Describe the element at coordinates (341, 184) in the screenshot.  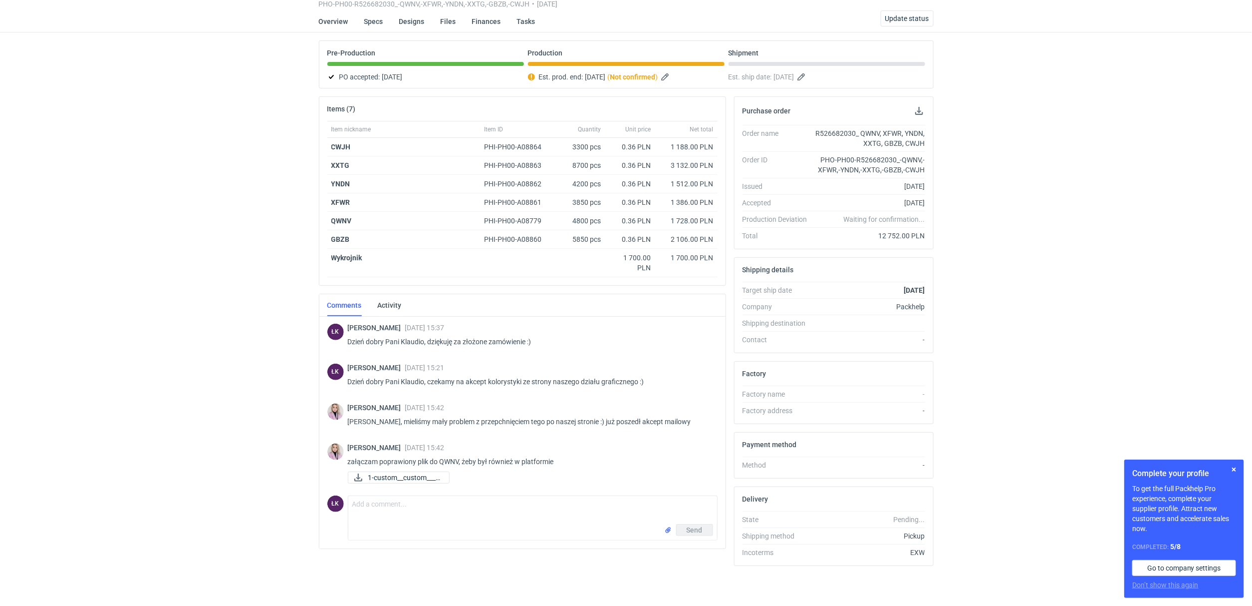
I see `a: YNDN` at that location.